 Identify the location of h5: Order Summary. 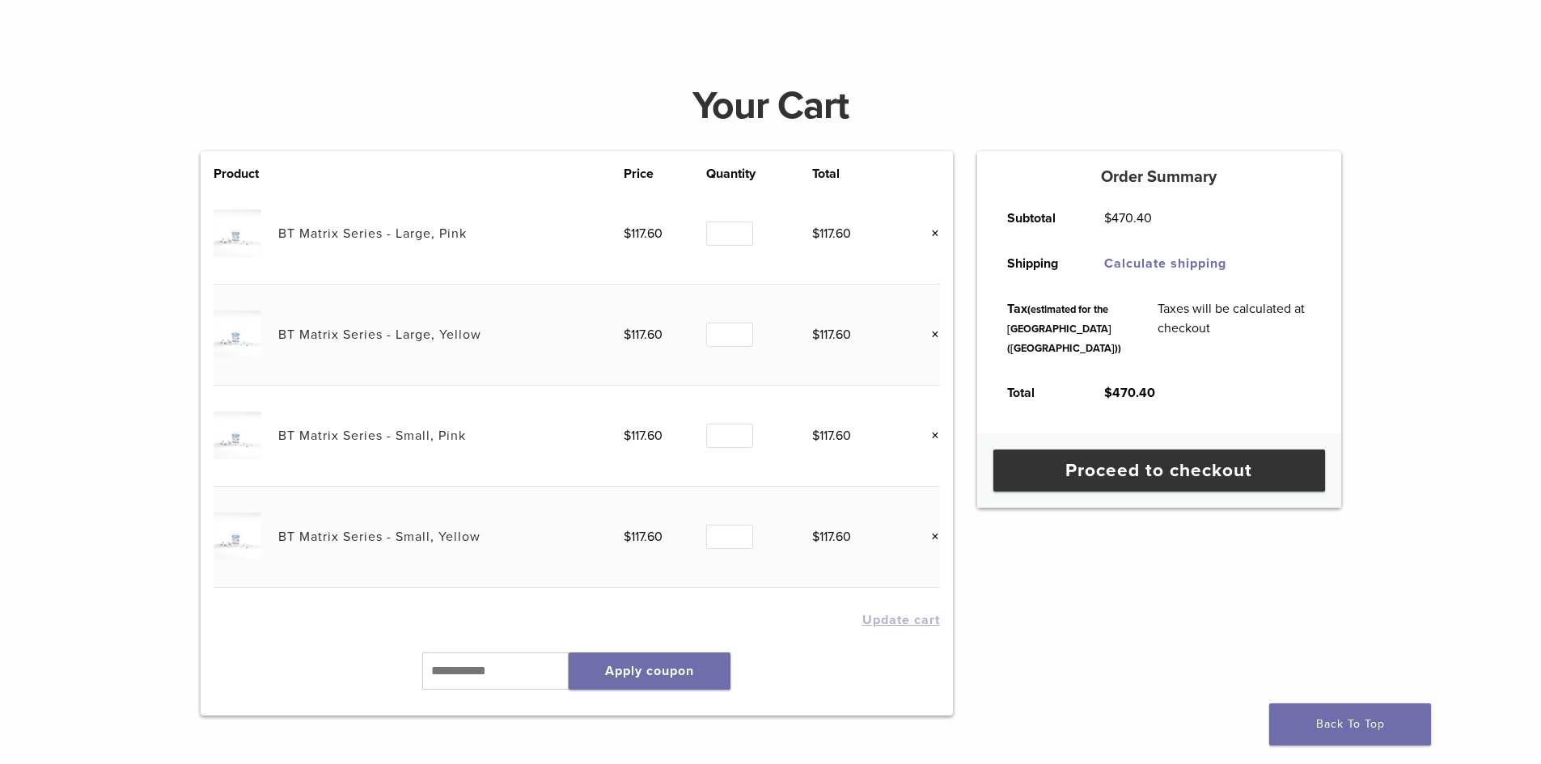
(1159, 177).